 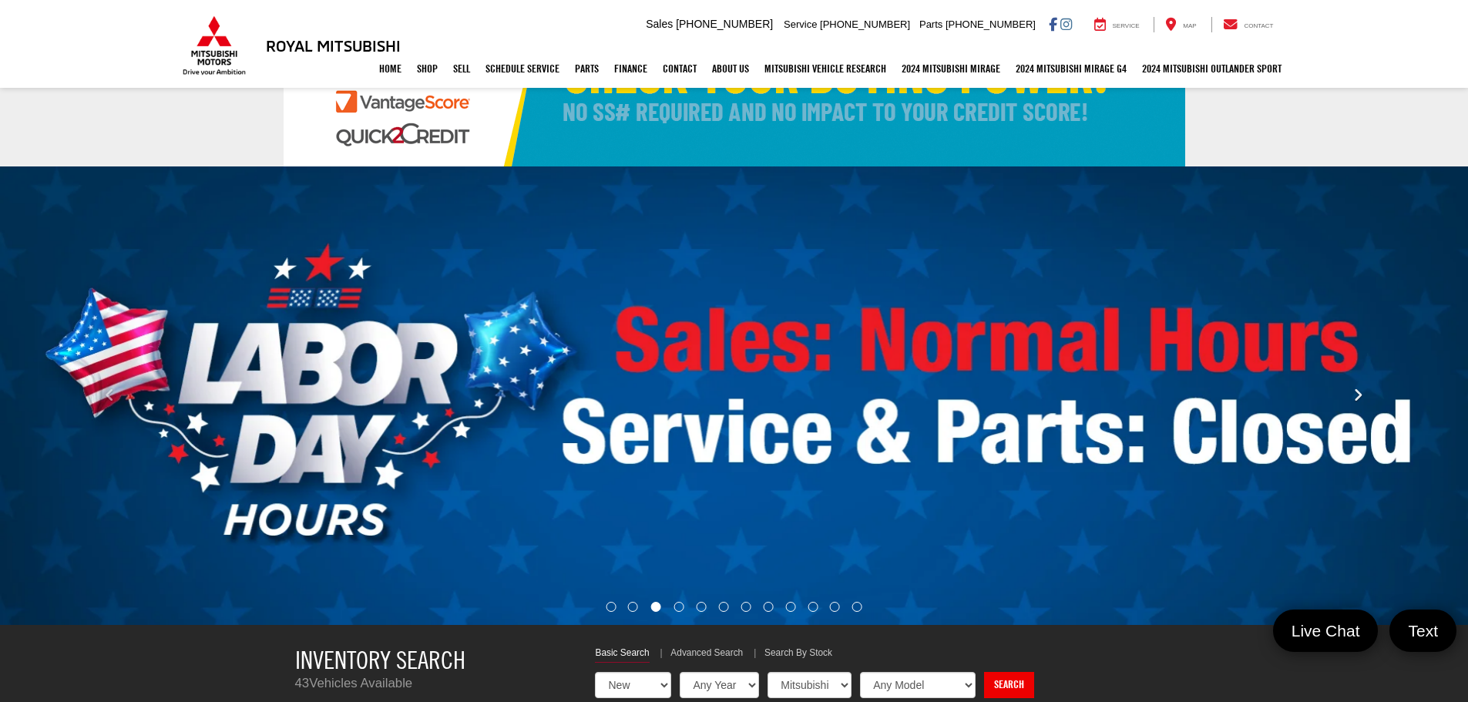 I want to click on a: Search By Stock, so click(x=798, y=654).